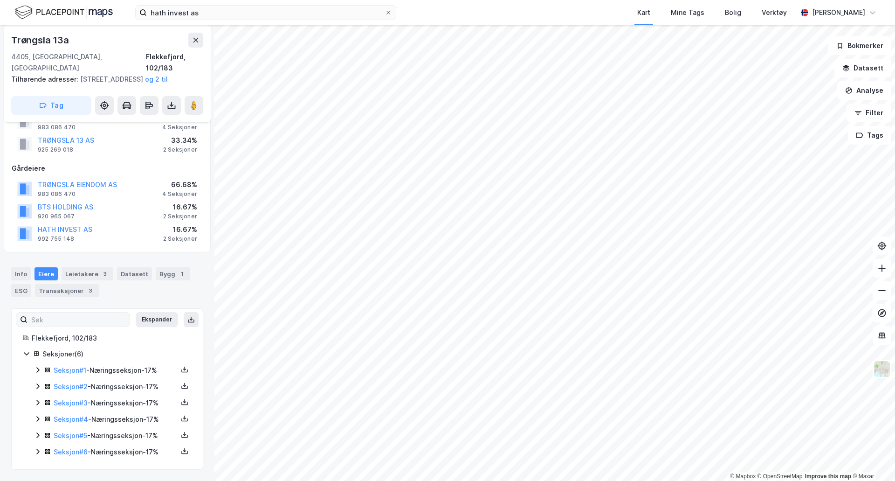 The image size is (895, 481). Describe the element at coordinates (70, 386) in the screenshot. I see `a: Seksjon#2` at that location.